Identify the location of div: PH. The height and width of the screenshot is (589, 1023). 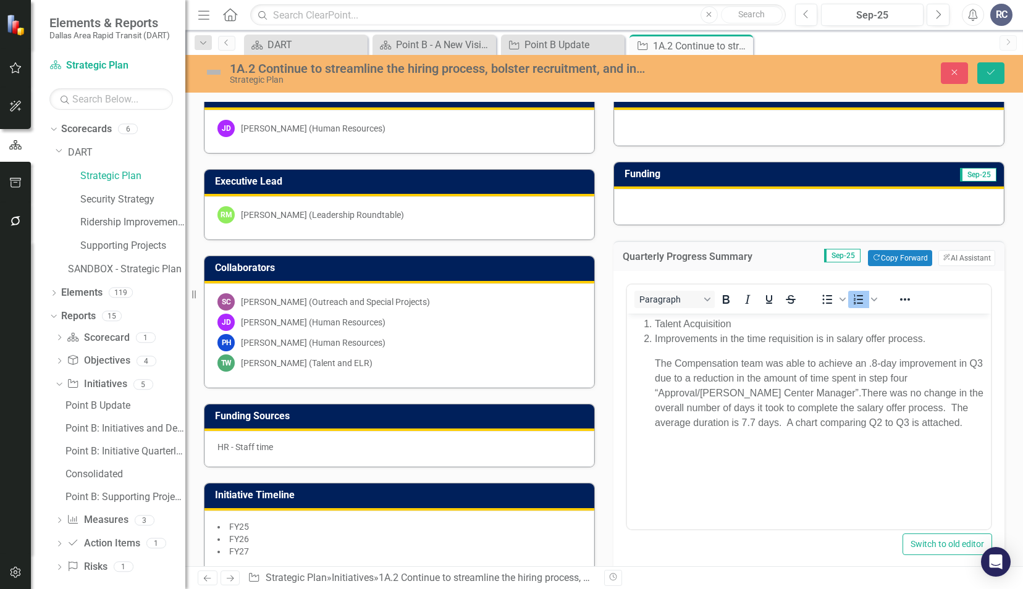
(226, 343).